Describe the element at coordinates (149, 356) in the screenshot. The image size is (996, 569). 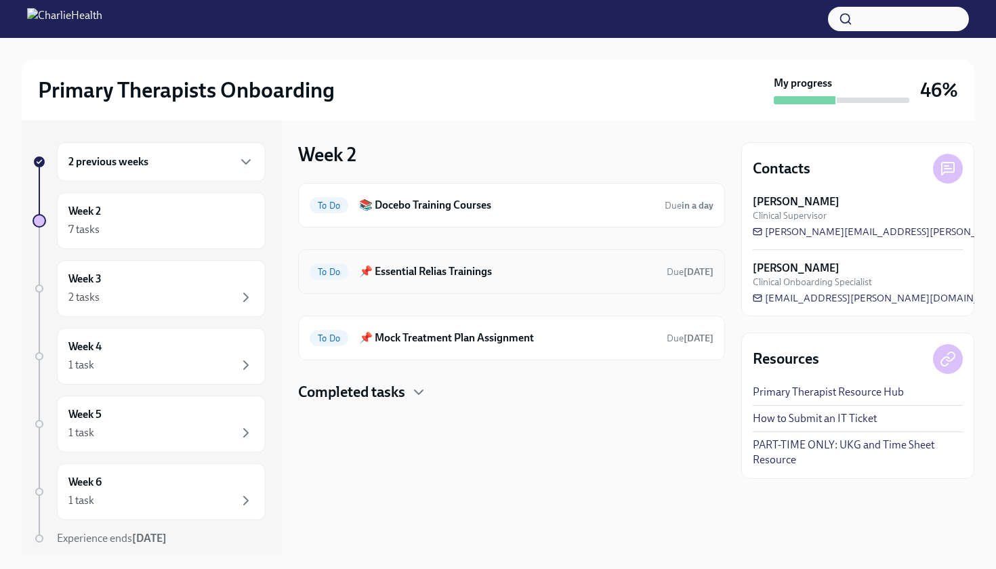
I see `a: Week 41 task` at that location.